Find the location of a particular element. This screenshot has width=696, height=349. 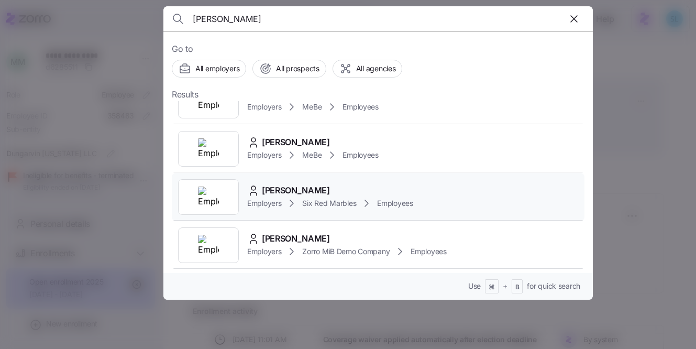

span: Zorro MiB Demo Company is located at coordinates (346, 251).